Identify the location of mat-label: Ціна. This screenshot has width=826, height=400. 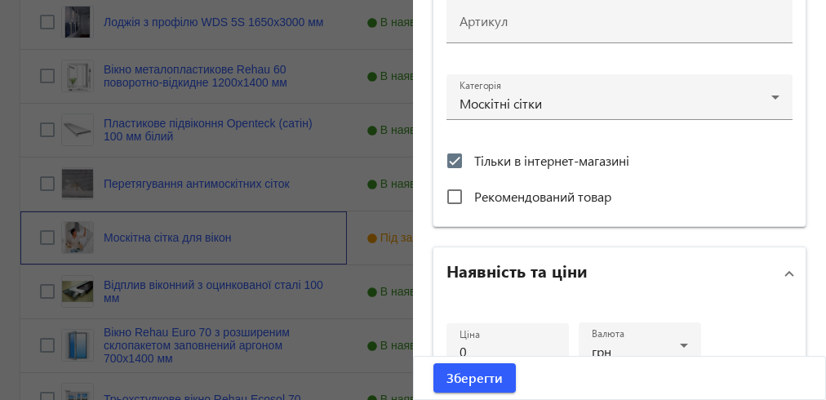
(469, 334).